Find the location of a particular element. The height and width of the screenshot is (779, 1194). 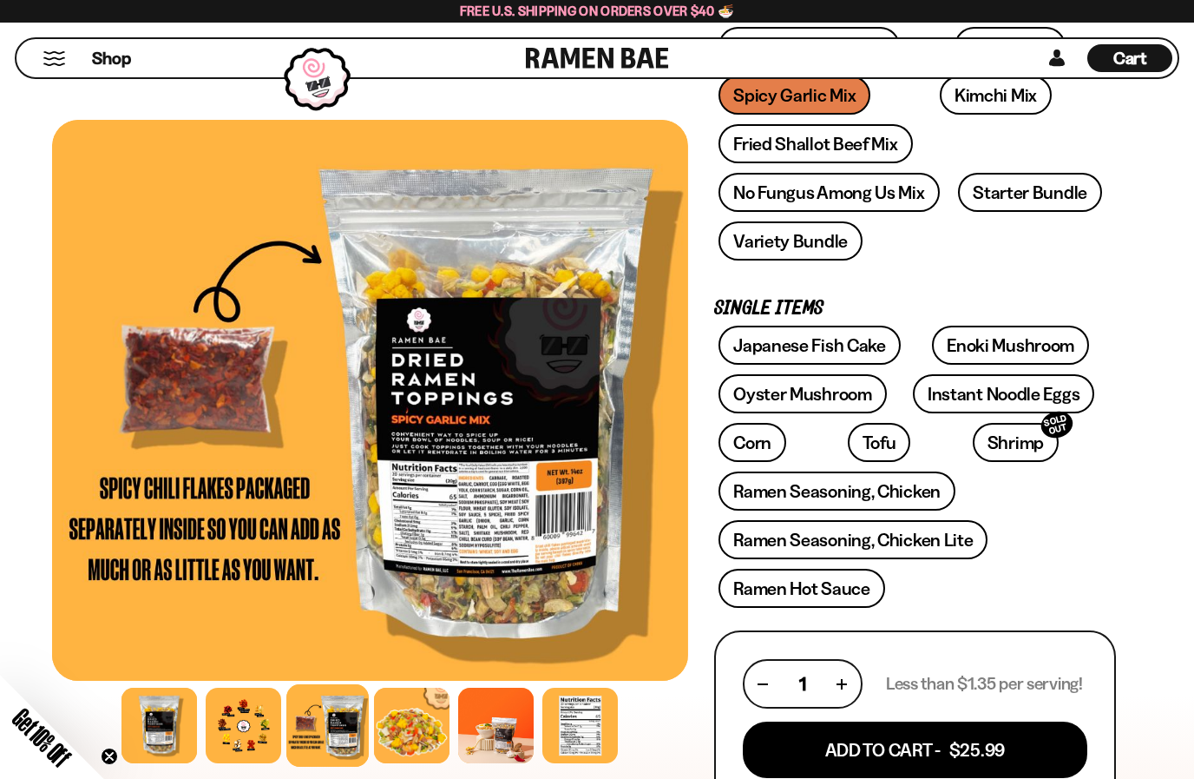

a: Enoki Mushroom is located at coordinates (1010, 345).